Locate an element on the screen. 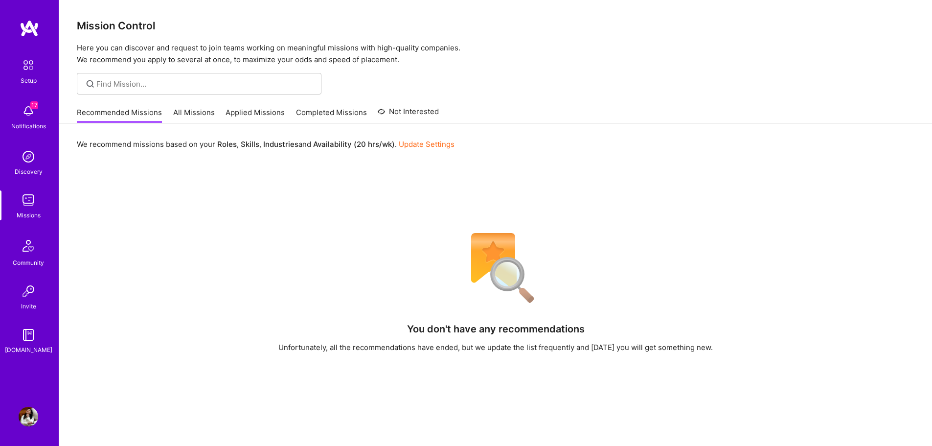 The image size is (932, 446). img: bell is located at coordinates (28, 111).